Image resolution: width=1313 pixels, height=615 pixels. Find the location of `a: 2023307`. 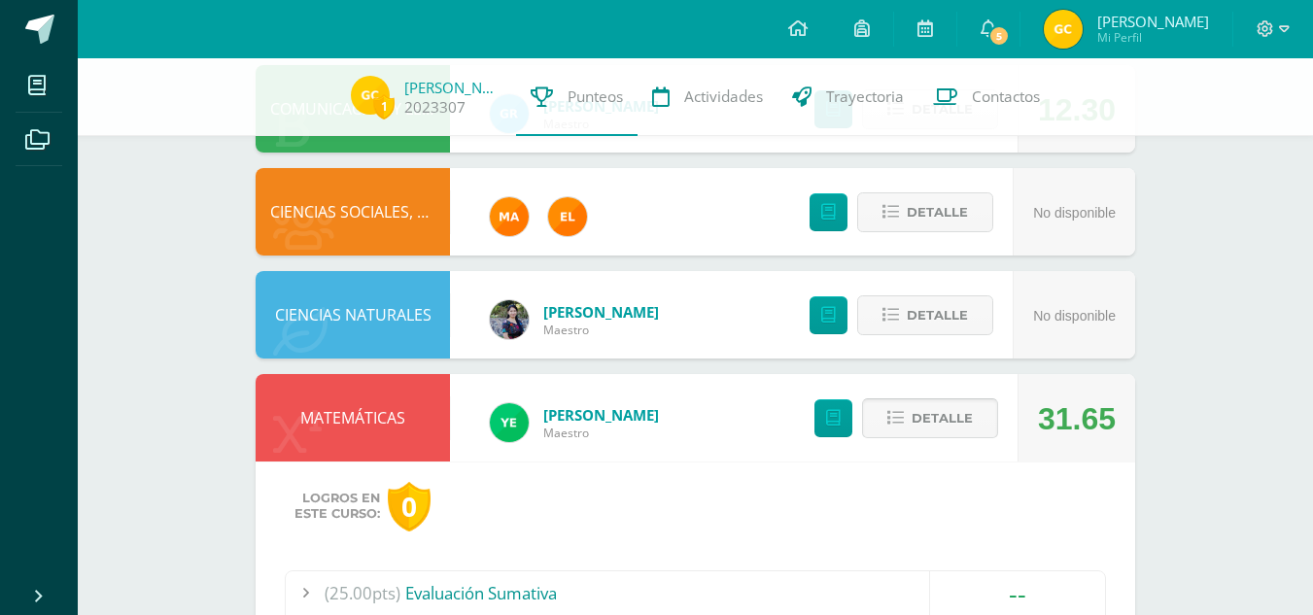

a: 2023307 is located at coordinates (434, 107).